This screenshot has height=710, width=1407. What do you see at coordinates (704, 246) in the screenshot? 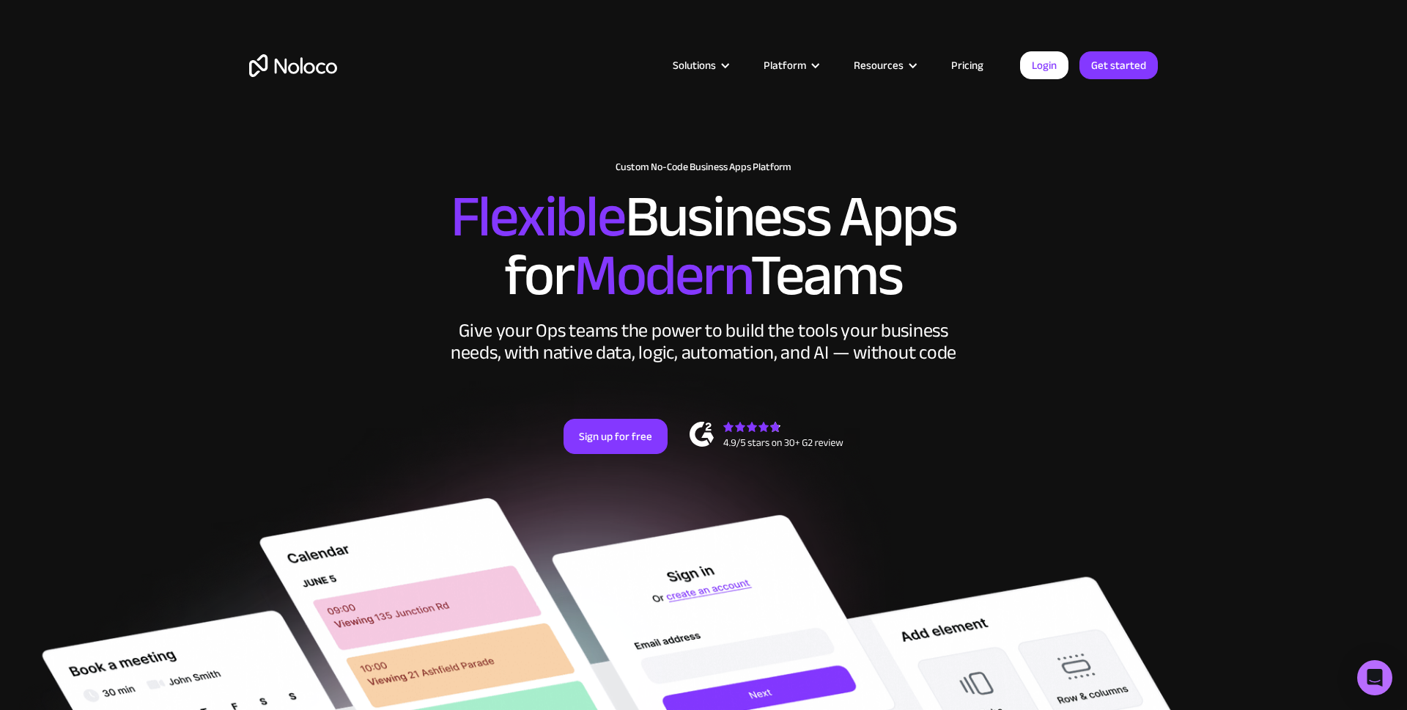
I see `h2: Business Apps for Teams` at bounding box center [704, 246].